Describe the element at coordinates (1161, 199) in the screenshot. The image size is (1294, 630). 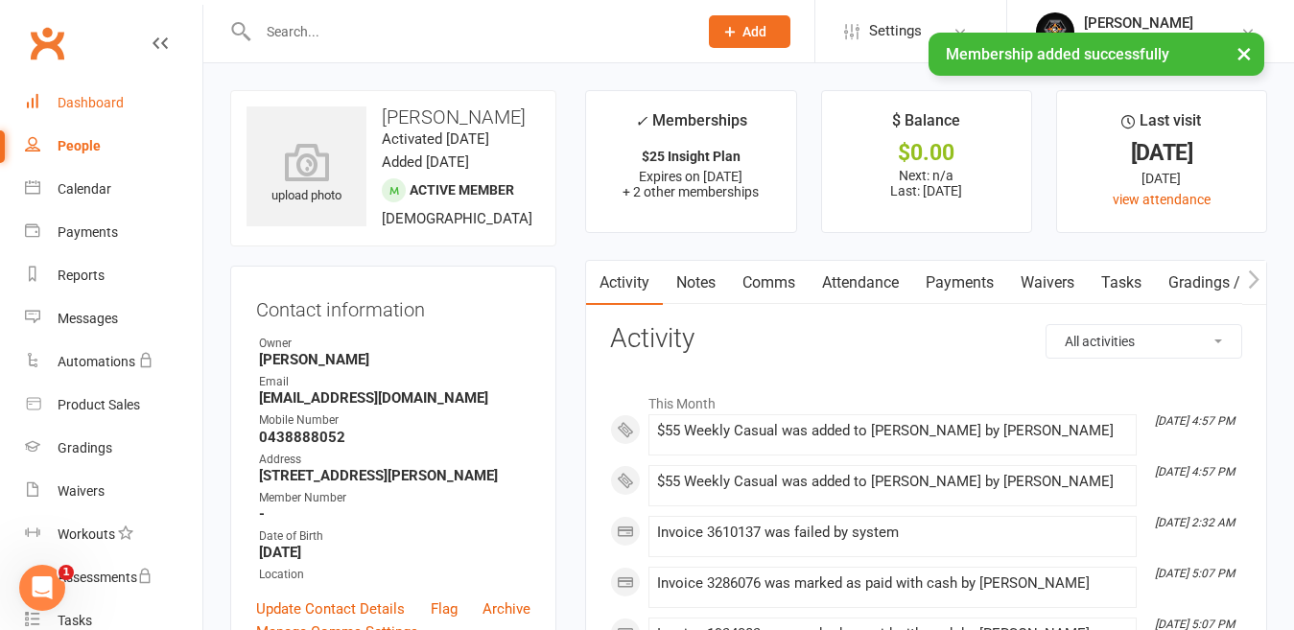
I see `a: view attendance` at that location.